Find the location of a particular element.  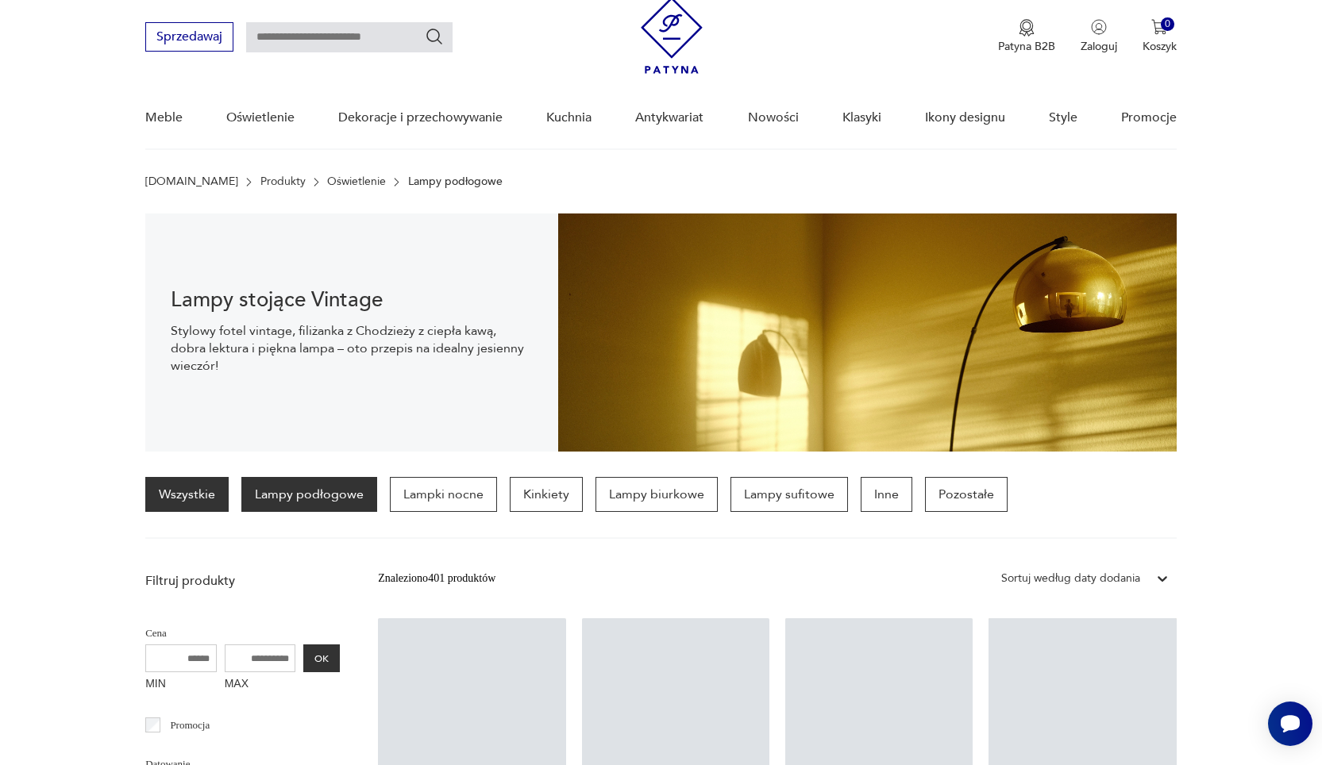

a: Lampy sufitowe is located at coordinates (789, 495).